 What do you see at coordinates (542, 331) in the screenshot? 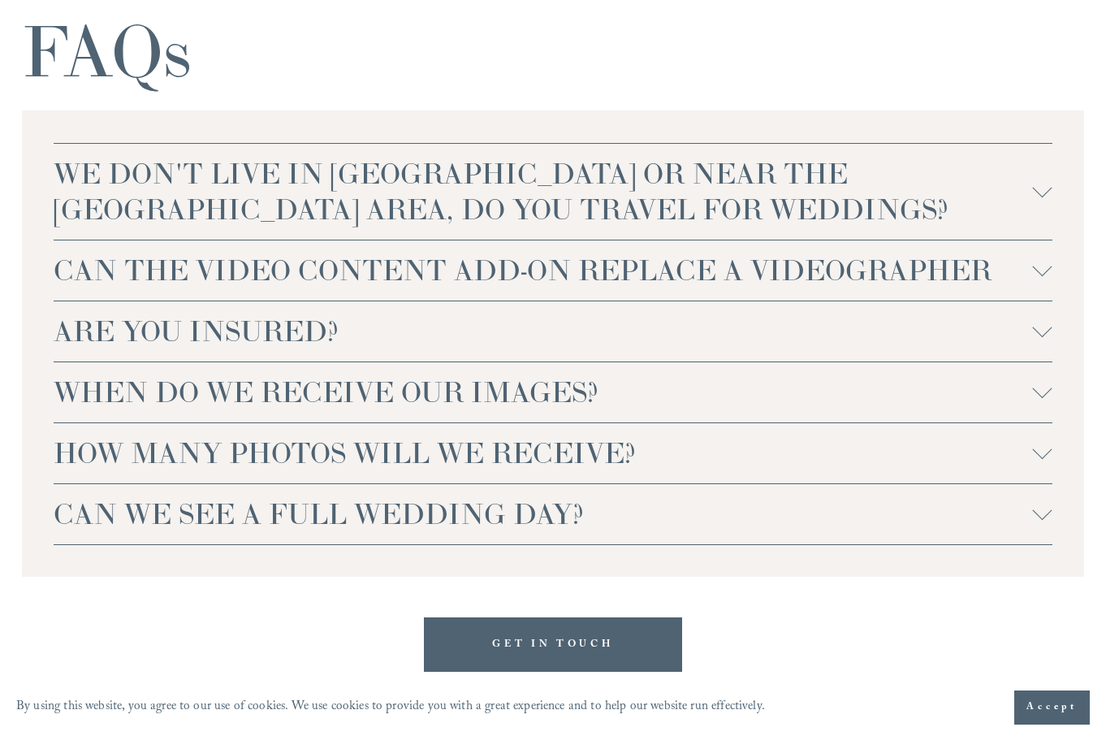
I see `span: ARE YOU INSURED?` at bounding box center [542, 331].